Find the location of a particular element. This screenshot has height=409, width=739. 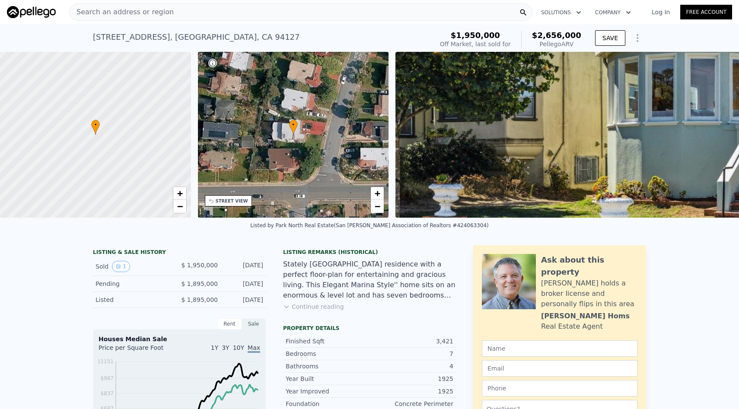

div: LISTING & SALE HISTORY is located at coordinates (179, 253).